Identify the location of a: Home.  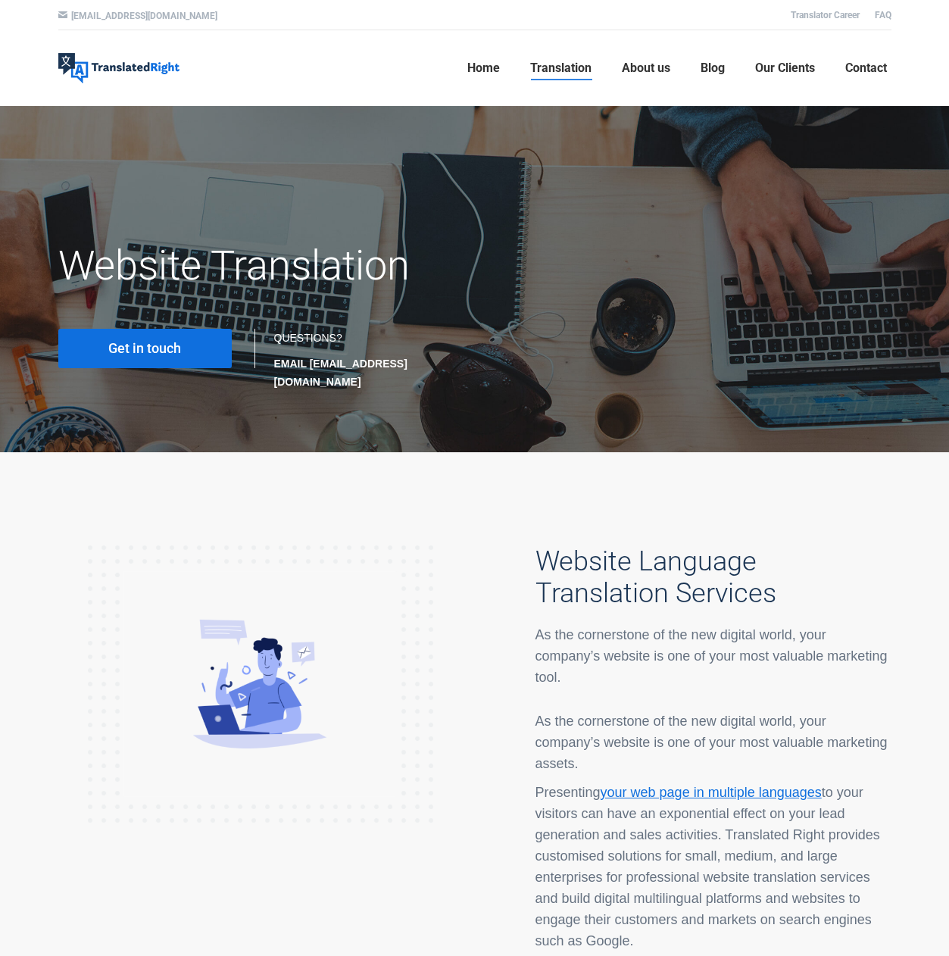
(483, 68).